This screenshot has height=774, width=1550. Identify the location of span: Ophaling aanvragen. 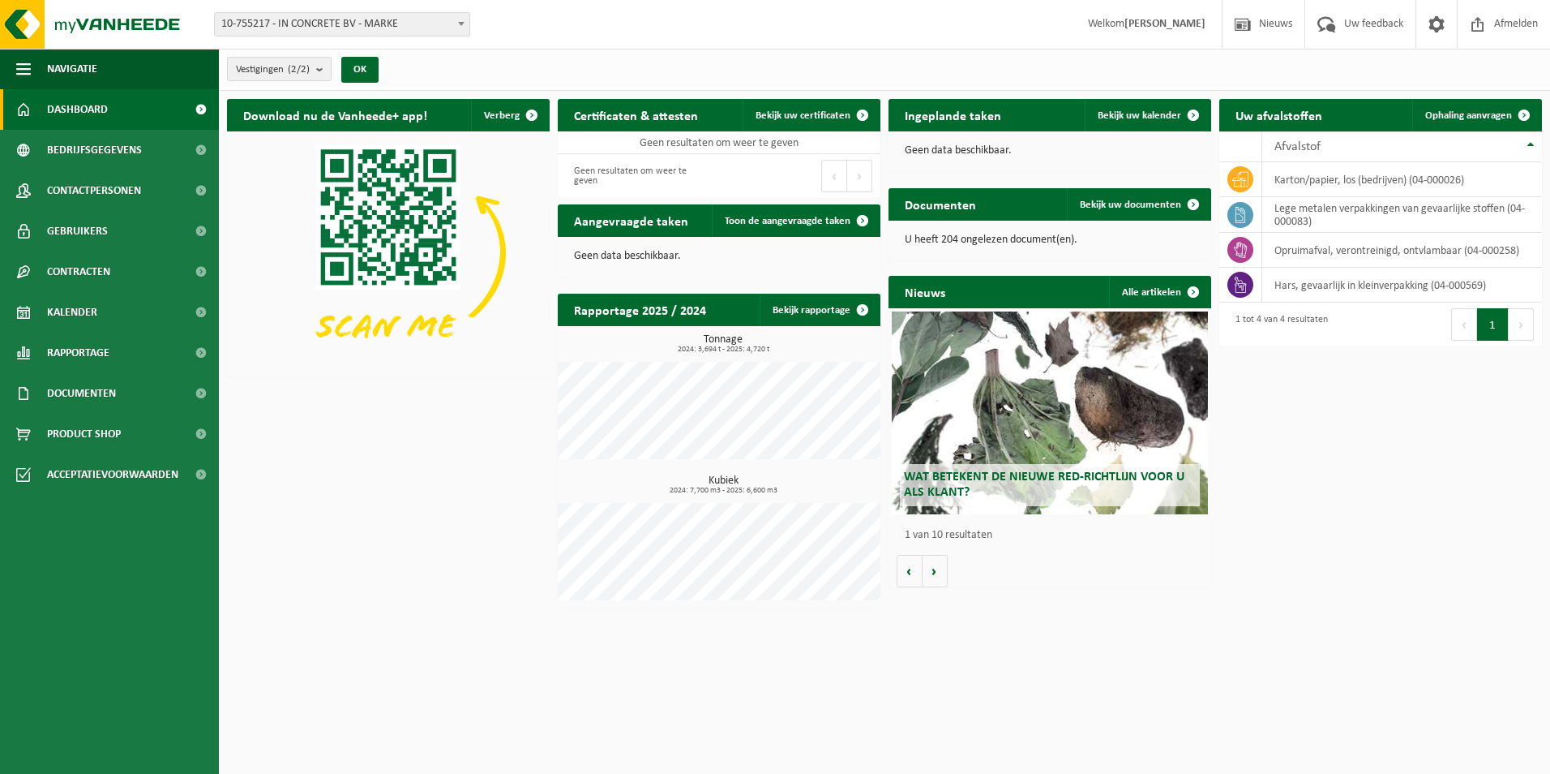
(1468, 115).